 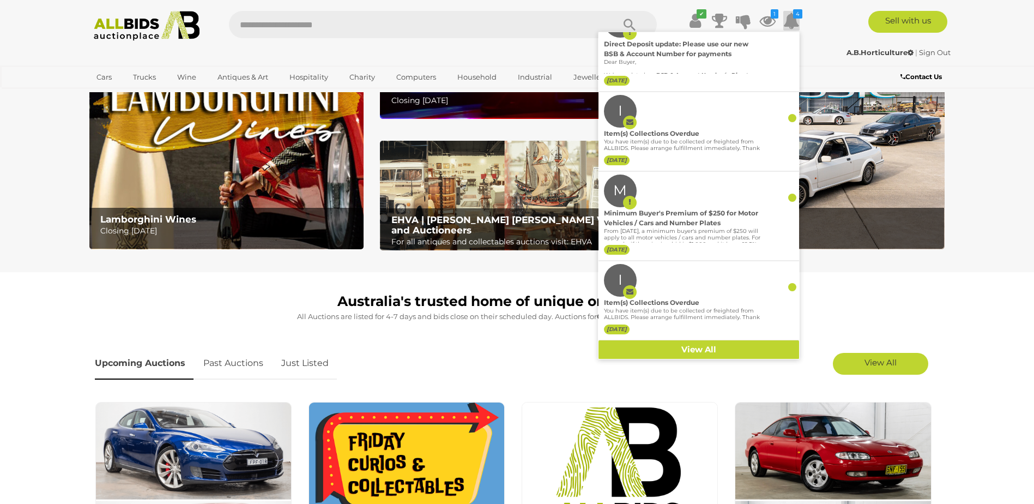 What do you see at coordinates (226, 129) in the screenshot?
I see `img: Lamborghini Wines` at bounding box center [226, 129].